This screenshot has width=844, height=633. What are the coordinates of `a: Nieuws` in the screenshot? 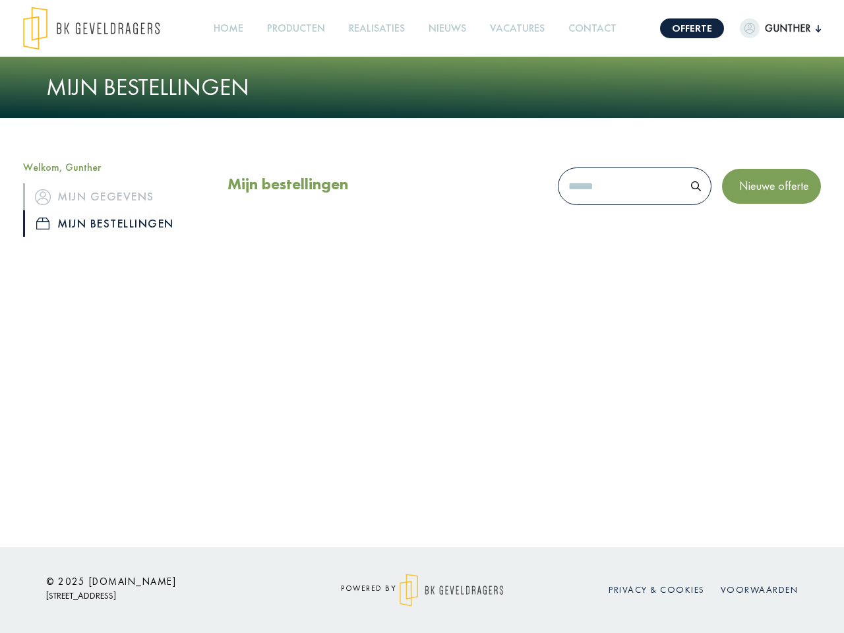 It's located at (447, 28).